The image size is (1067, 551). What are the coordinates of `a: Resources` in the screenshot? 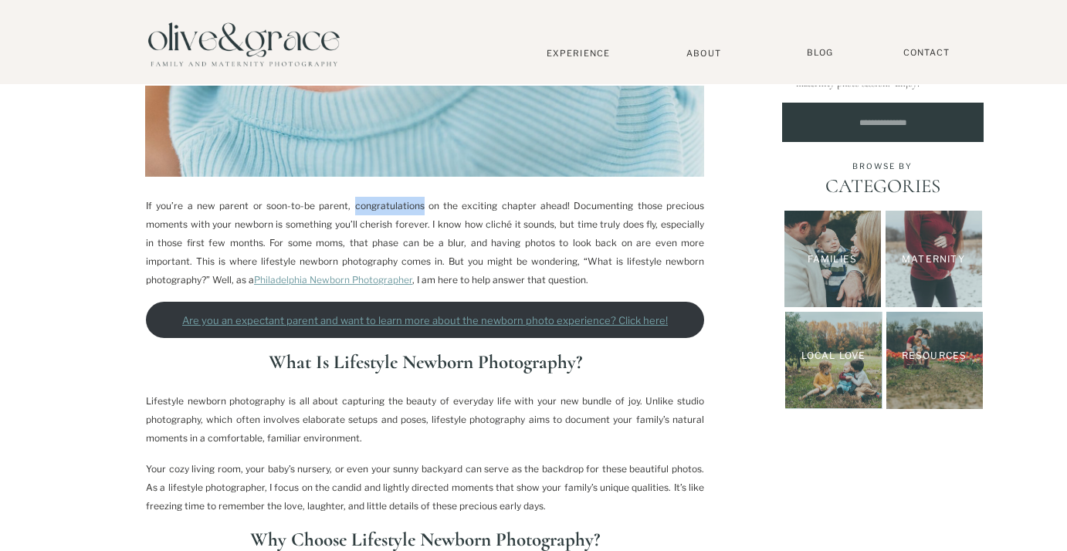 It's located at (934, 356).